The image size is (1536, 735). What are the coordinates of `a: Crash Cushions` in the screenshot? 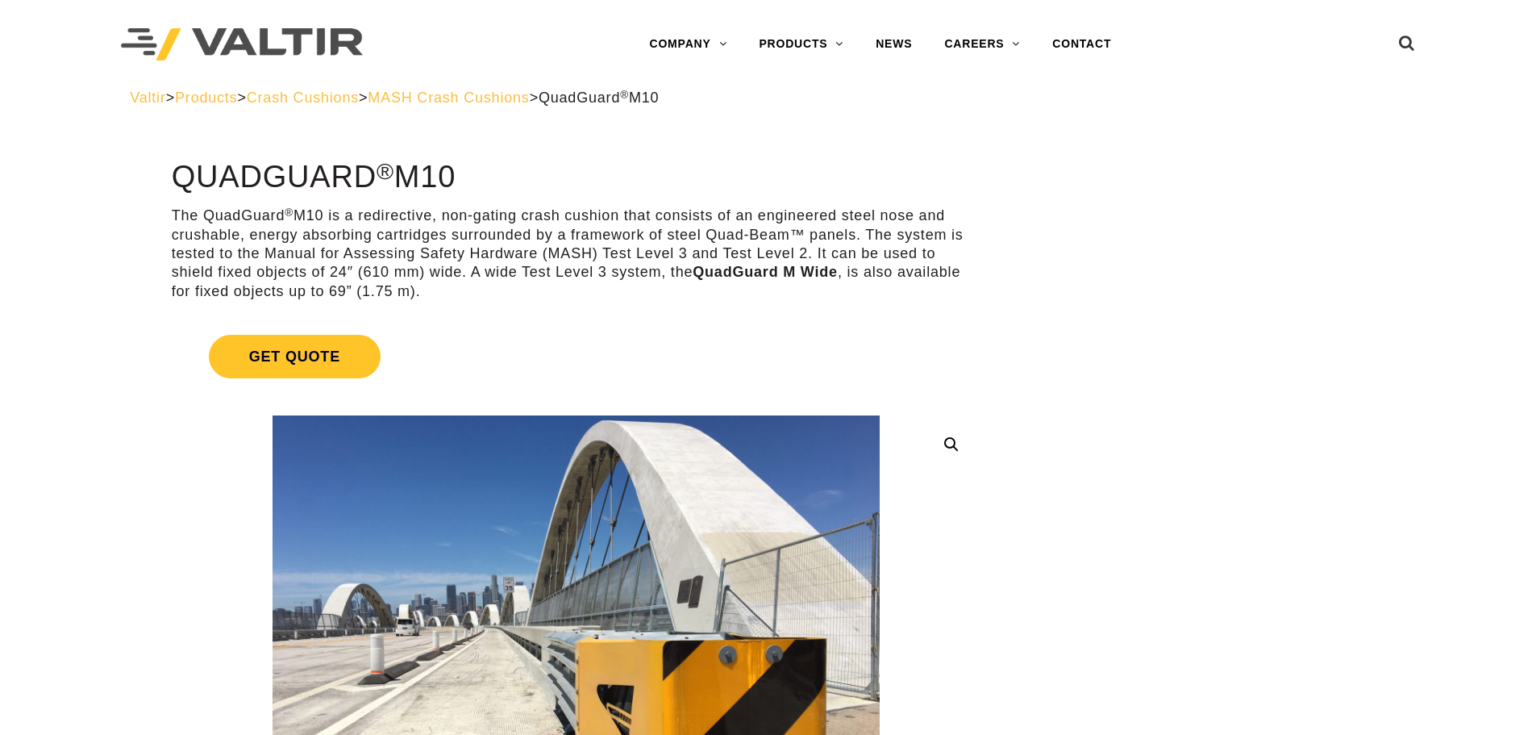 It's located at (302, 98).